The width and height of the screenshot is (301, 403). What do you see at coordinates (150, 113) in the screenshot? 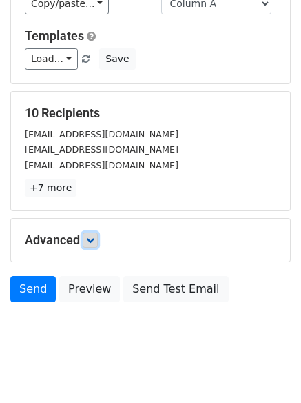
I see `h5: 10 Recipients` at bounding box center [150, 113].